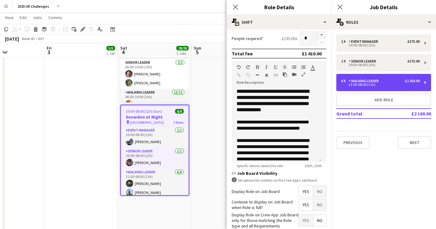 The width and height of the screenshot is (436, 229). I want to click on div: Event Manager, so click(365, 42).